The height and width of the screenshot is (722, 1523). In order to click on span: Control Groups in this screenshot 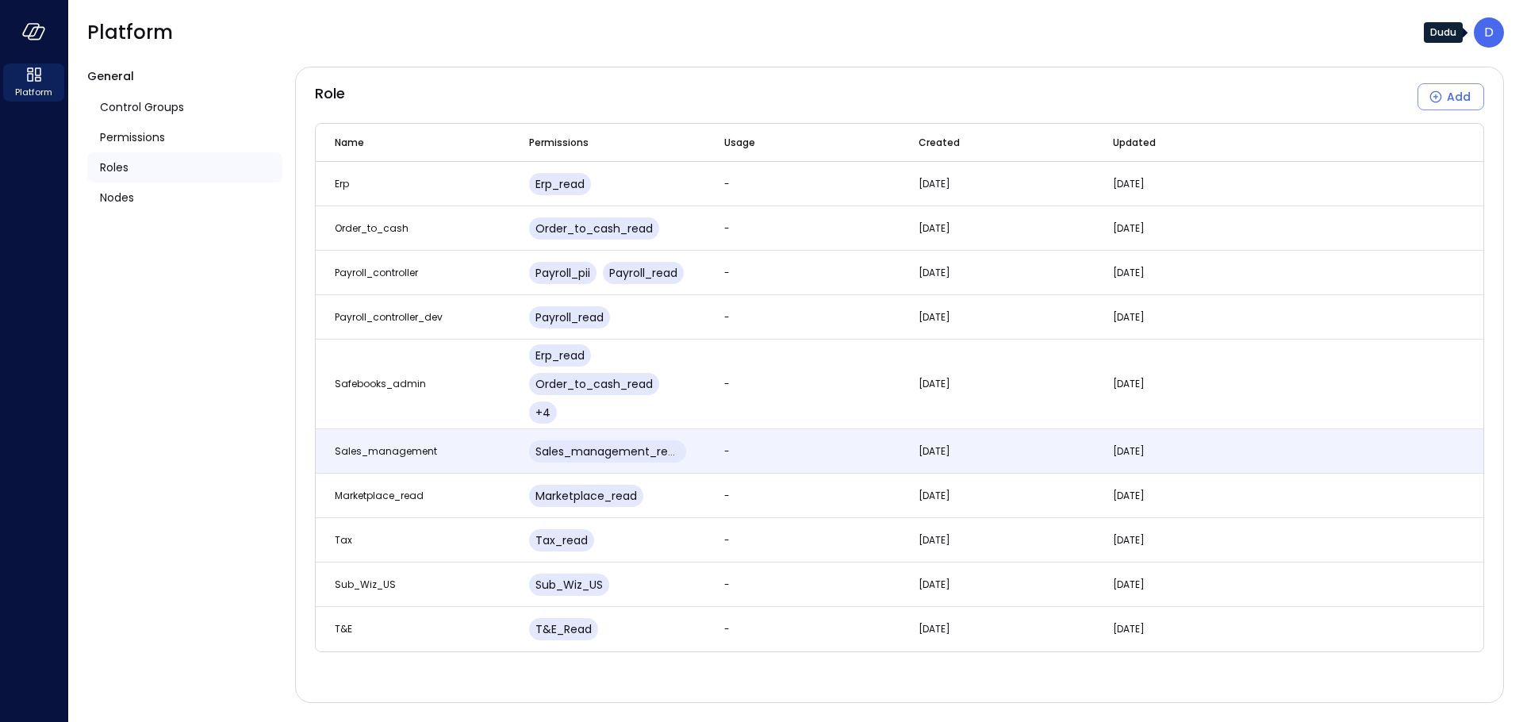, I will do `click(142, 107)`.